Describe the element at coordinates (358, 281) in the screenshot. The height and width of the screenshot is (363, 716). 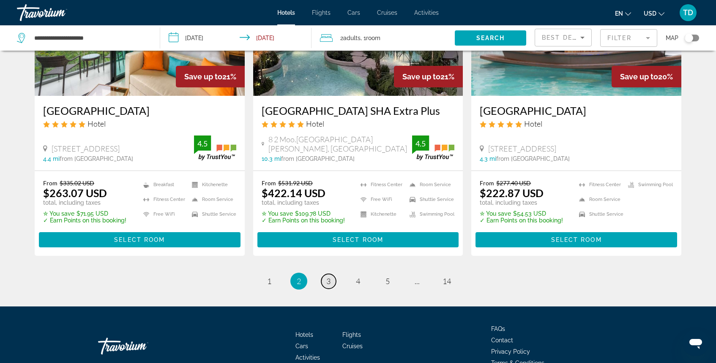
I see `nav: Pagination` at that location.